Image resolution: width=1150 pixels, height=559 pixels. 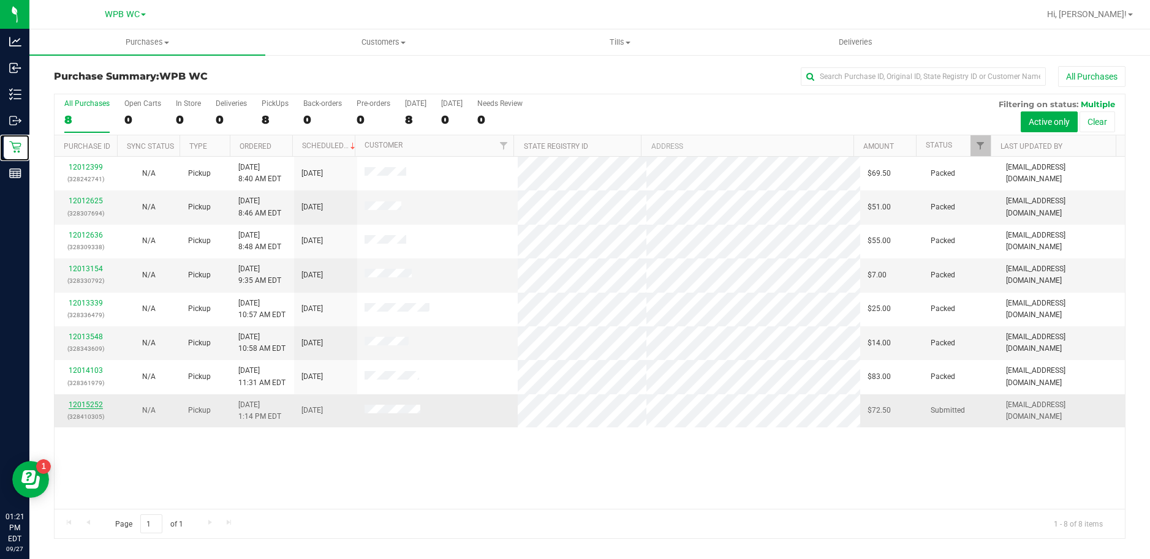 I want to click on a: Customers, so click(x=383, y=42).